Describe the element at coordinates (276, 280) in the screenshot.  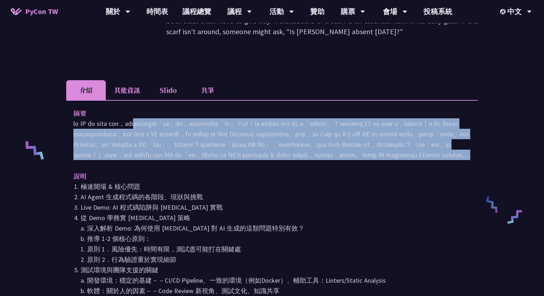
I see `li: 測試環境與團隊支援的關鍵 a. 開發環境：穩定的基建－－CI/CD Pipeline、一致的環境（例如Docker）、輔助工具：Linters/Static Analysis b. 軟體：關於人...` at that location.